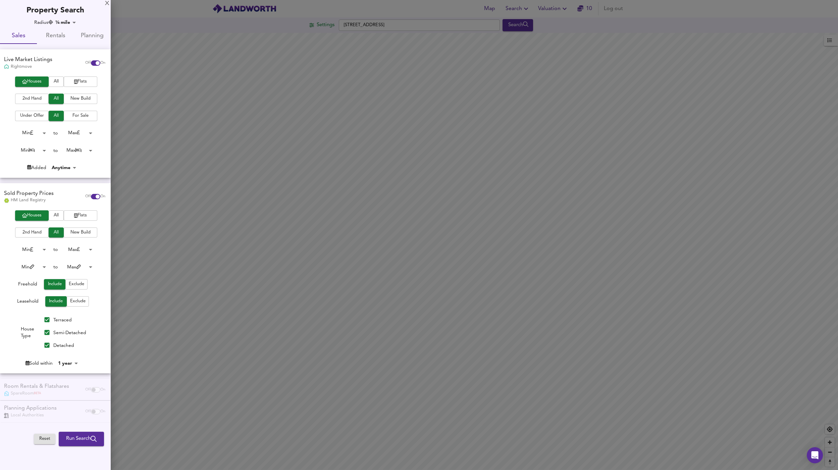  I want to click on div: Anytime, so click(64, 168).